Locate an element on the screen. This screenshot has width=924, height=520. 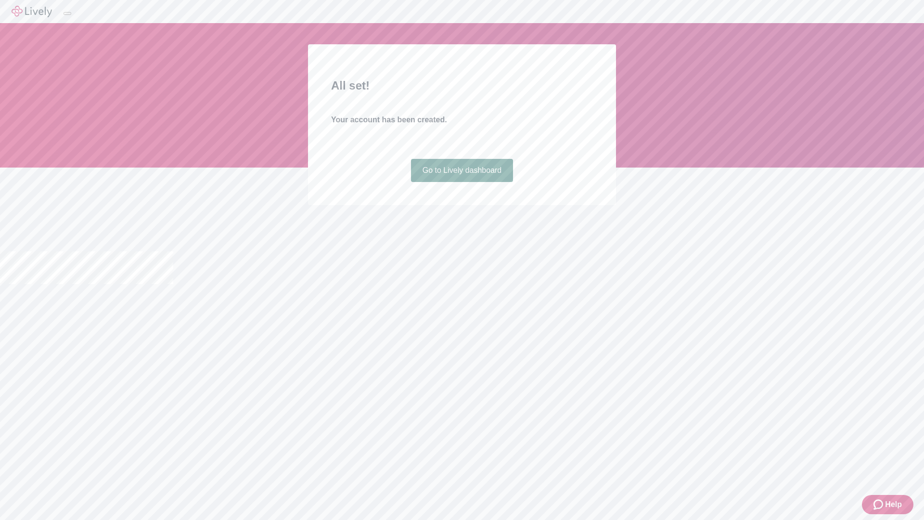
h2: All set! is located at coordinates (462, 86).